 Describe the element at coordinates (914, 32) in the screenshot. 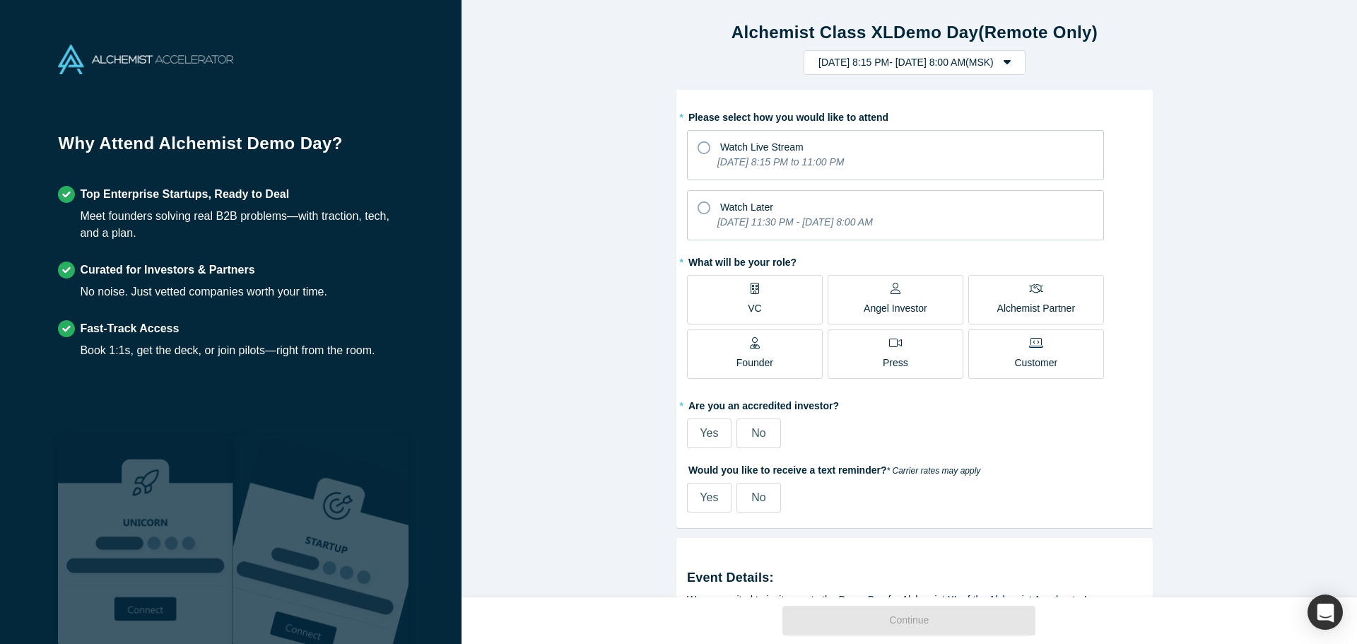

I see `strong: Alchemist Class XL Demo Day (Remote Only)` at that location.